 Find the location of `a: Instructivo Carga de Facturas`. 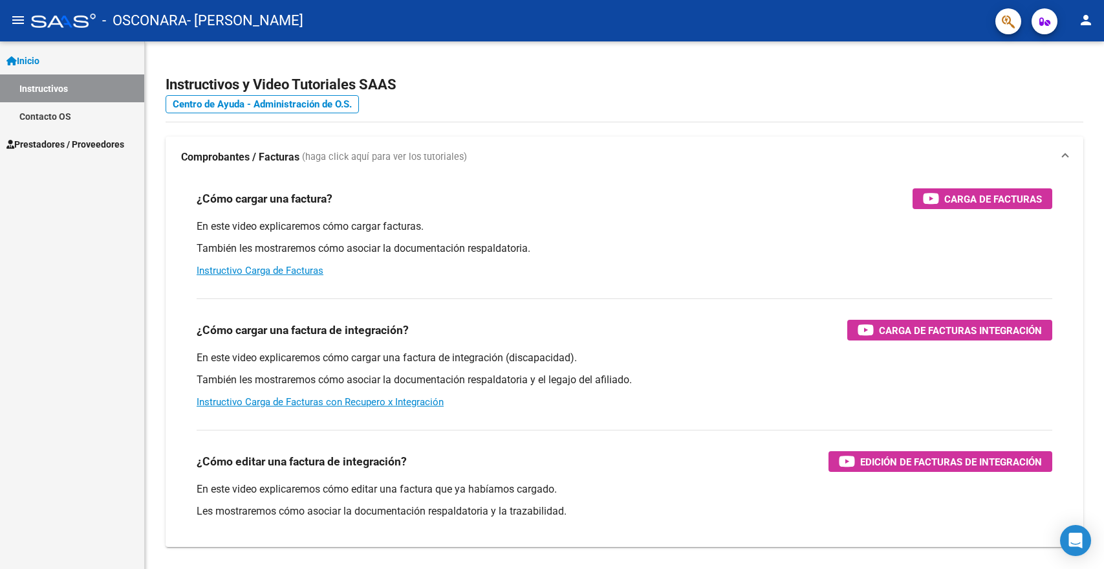

a: Instructivo Carga de Facturas is located at coordinates (260, 270).